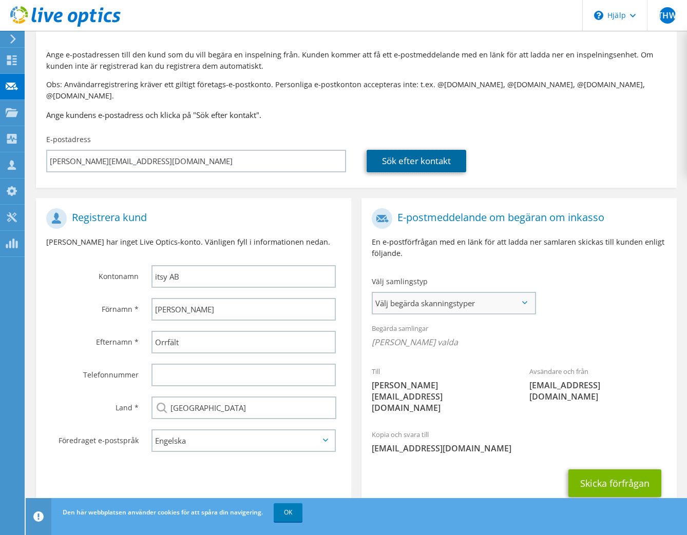 The height and width of the screenshot is (535, 687). I want to click on font: Kontonamn, so click(119, 276).